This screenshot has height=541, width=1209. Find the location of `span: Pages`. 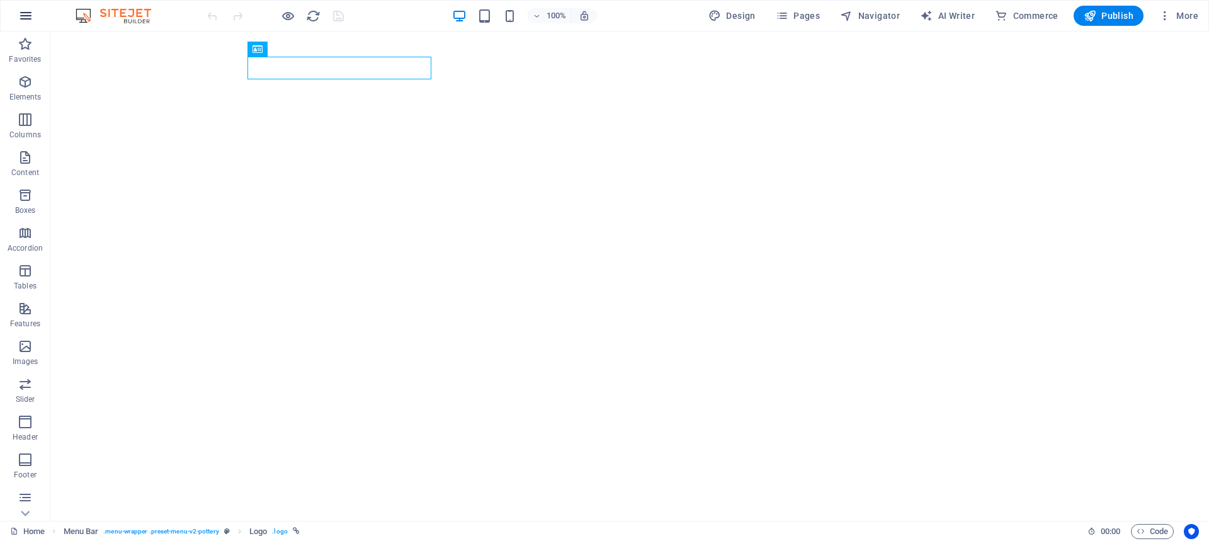

span: Pages is located at coordinates (798, 16).